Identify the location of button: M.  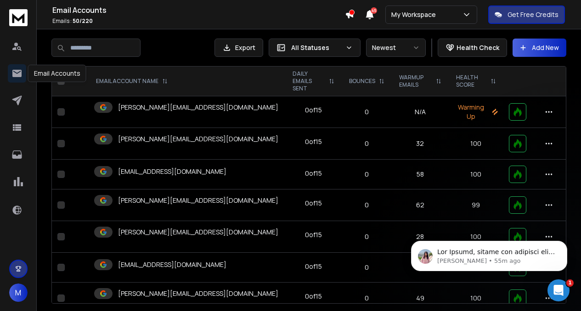
(18, 293).